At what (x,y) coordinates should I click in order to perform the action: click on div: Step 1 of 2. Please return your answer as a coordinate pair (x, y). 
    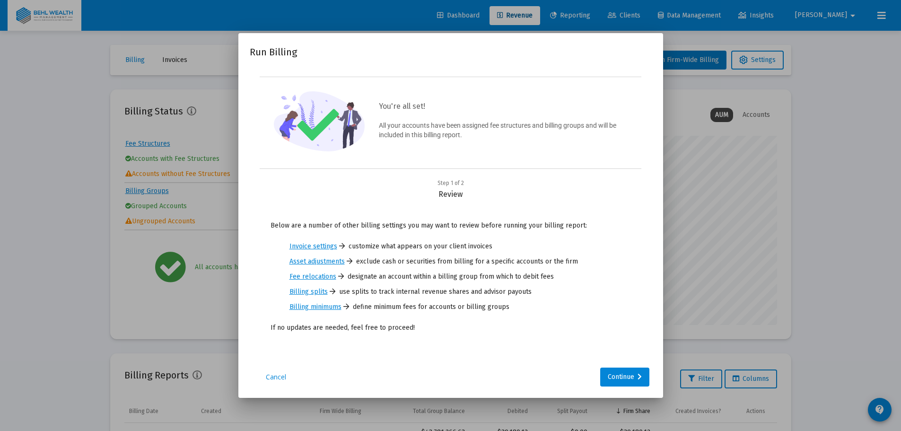
    Looking at the image, I should click on (451, 183).